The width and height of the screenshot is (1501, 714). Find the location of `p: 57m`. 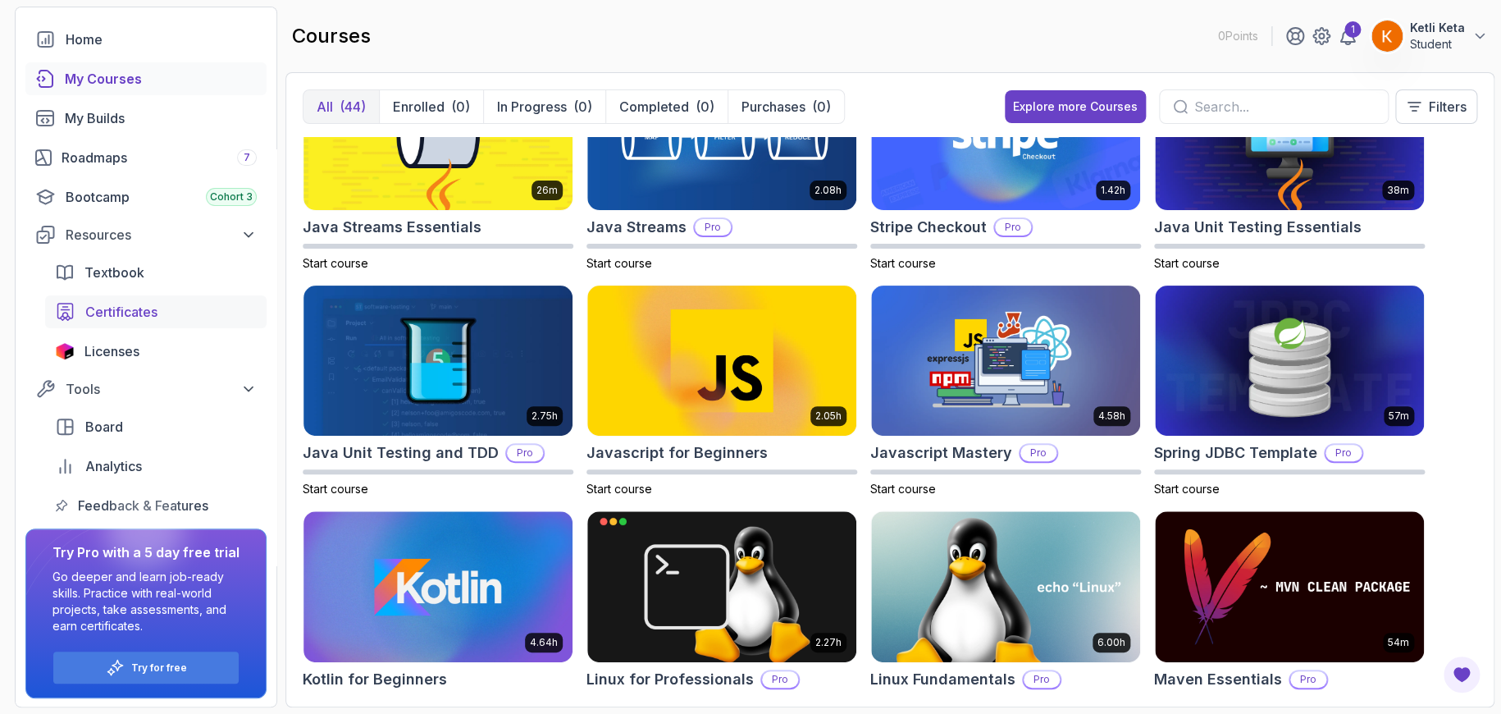

p: 57m is located at coordinates (1399, 416).